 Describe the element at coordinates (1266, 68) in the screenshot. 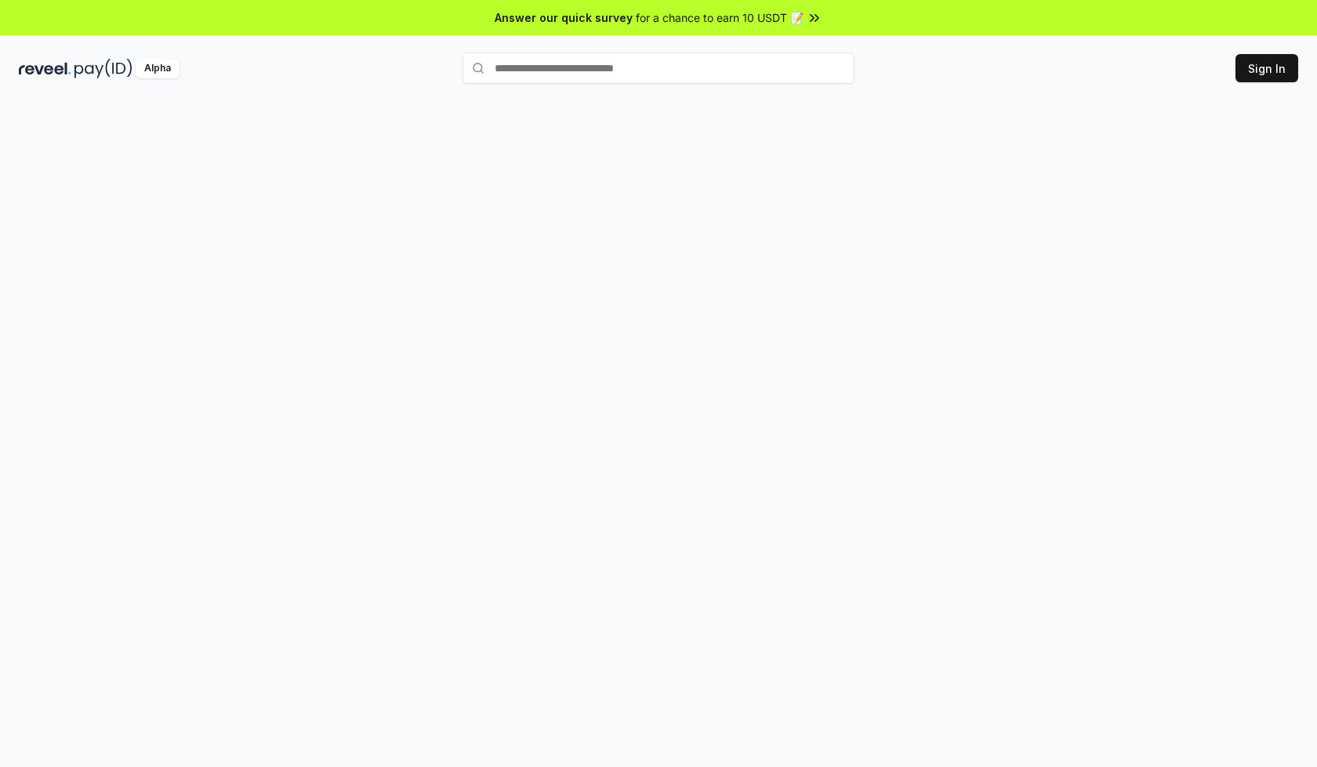

I see `button: Sign In` at that location.